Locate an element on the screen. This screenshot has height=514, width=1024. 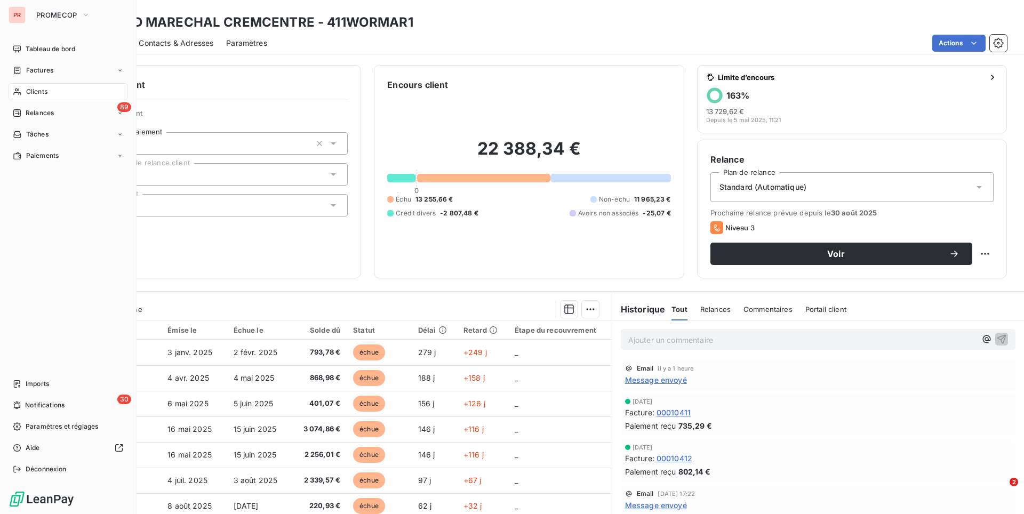
span: 00010411 is located at coordinates (673, 412).